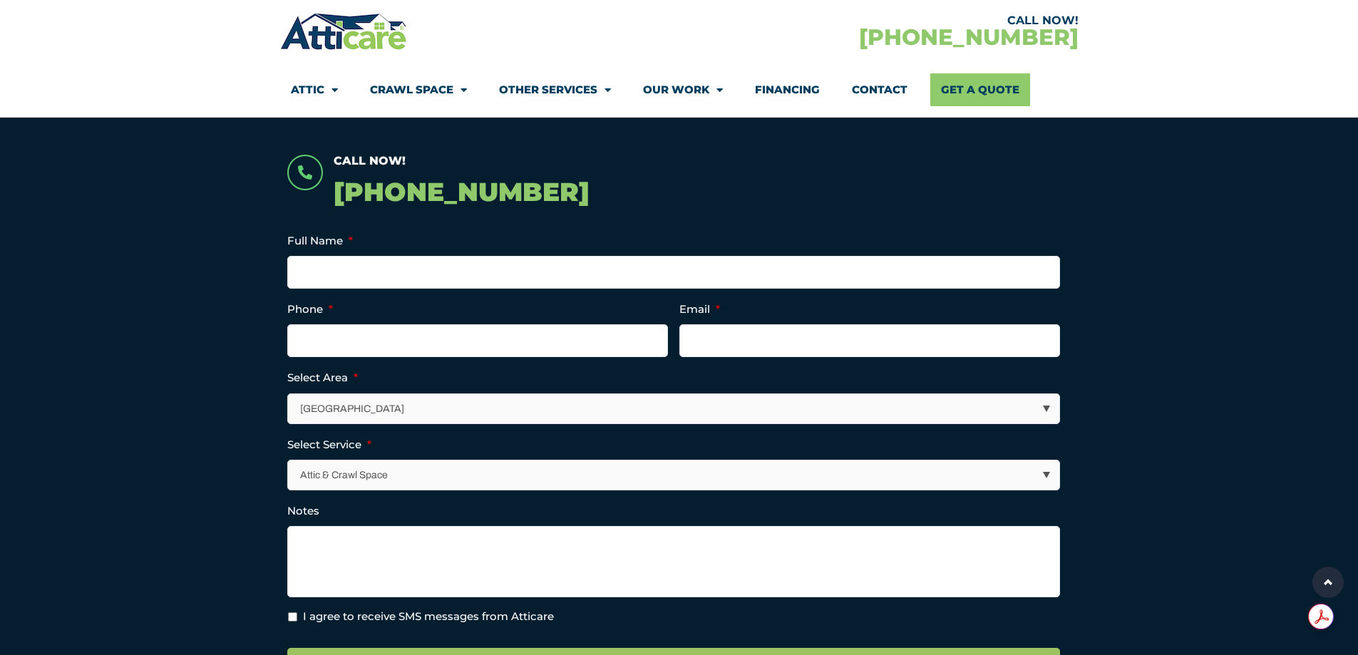 The image size is (1358, 655). What do you see at coordinates (419, 90) in the screenshot?
I see `a: Crawl Space` at bounding box center [419, 90].